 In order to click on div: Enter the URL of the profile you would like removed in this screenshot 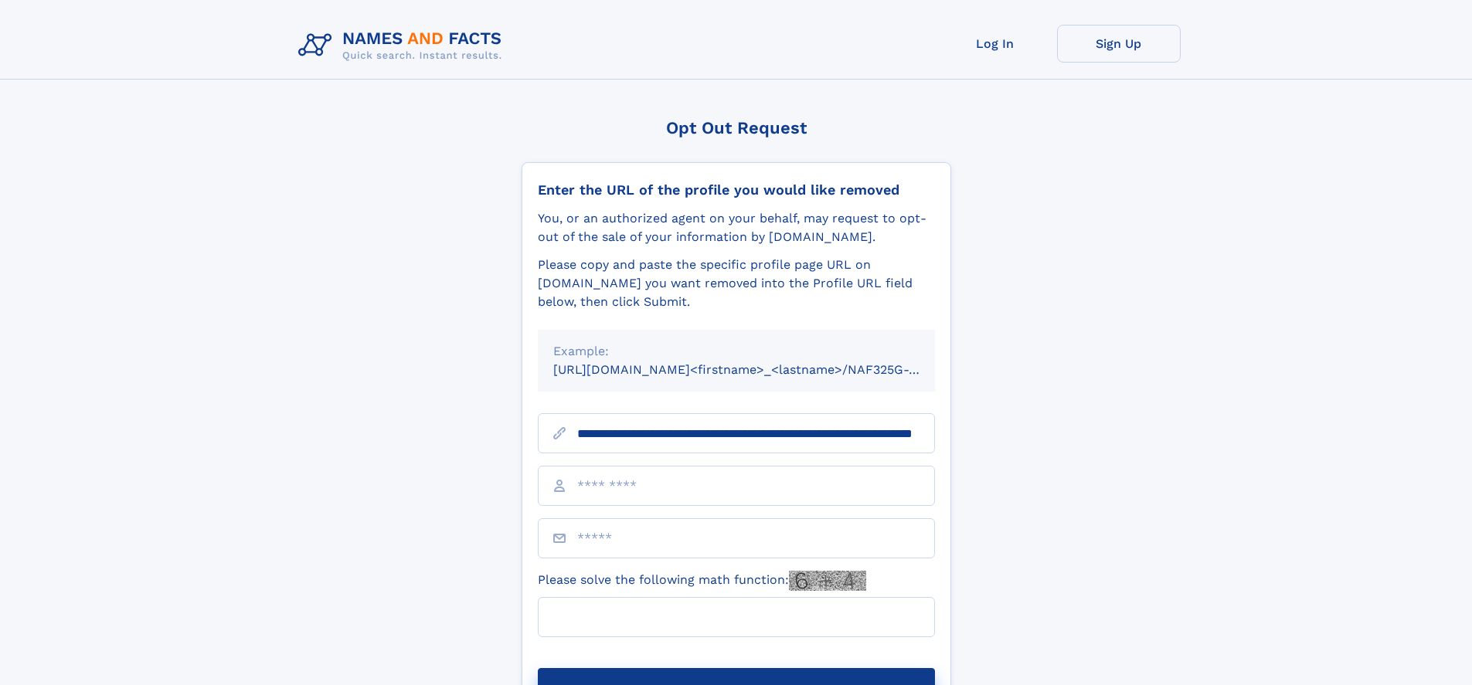, I will do `click(736, 190)`.